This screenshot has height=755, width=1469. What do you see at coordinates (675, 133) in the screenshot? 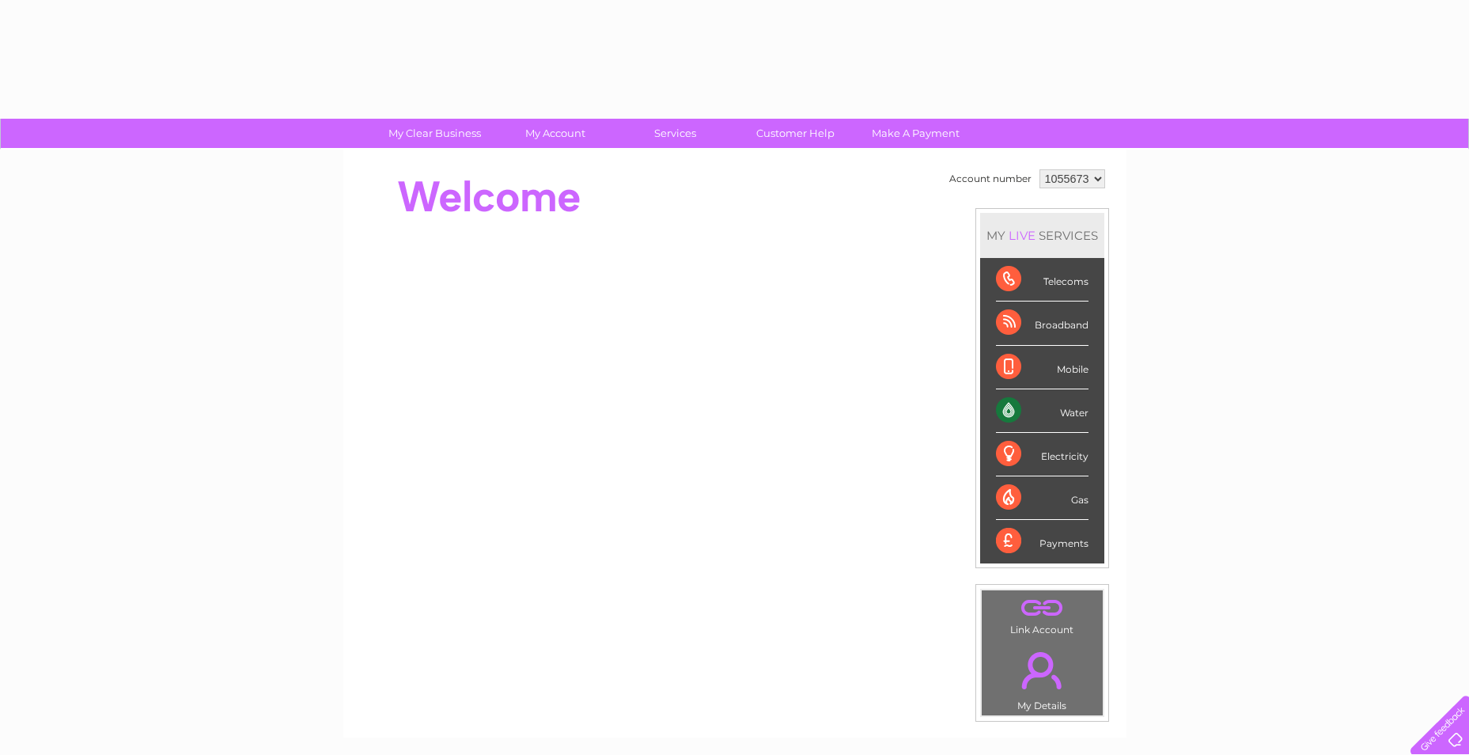
I see `a: Services` at bounding box center [675, 133].